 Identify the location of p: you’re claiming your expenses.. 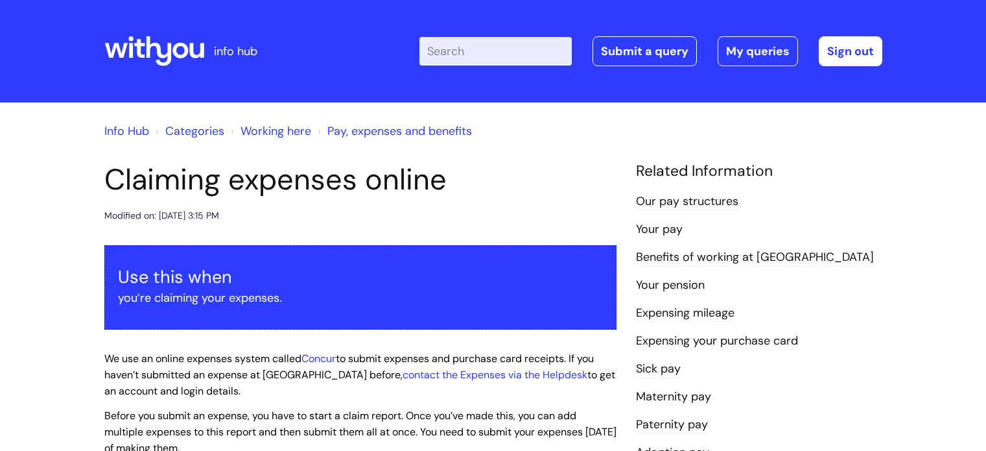
(361, 298).